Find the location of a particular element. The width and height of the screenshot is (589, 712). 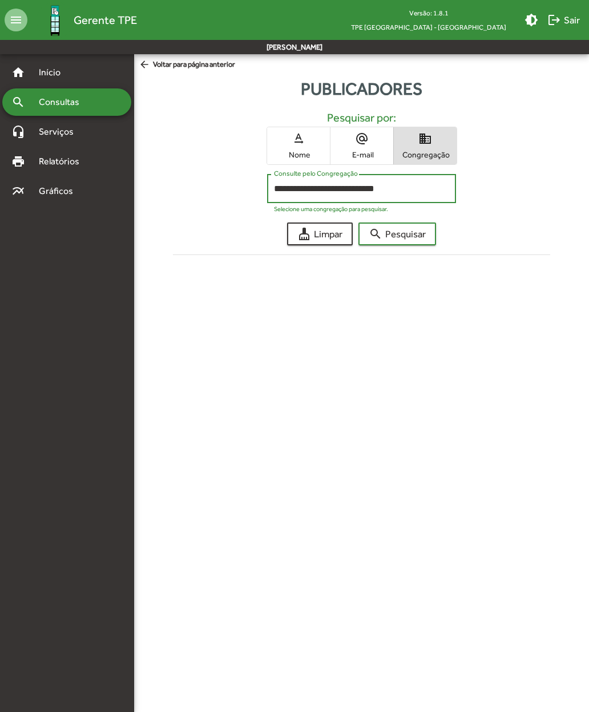

mat-icon: home is located at coordinates (18, 72).